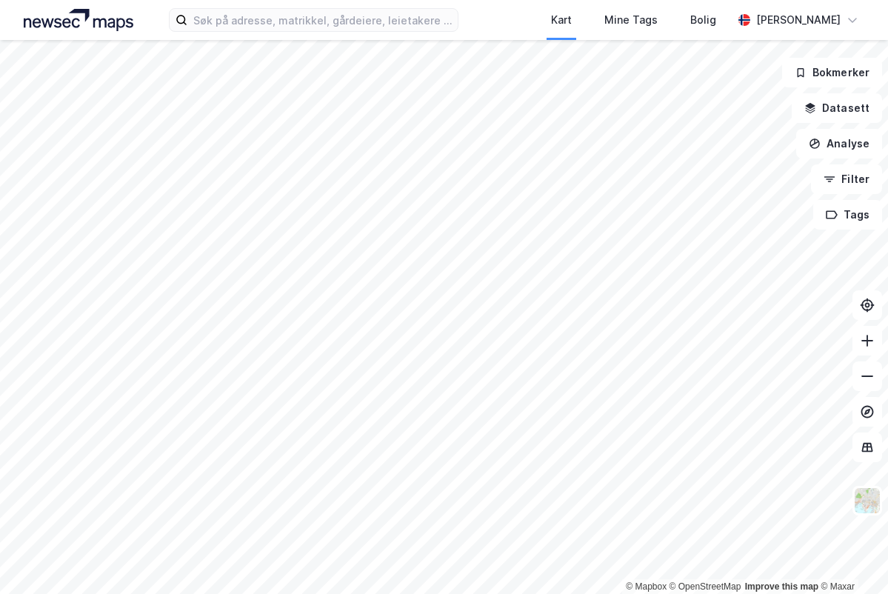  I want to click on div: Bolig, so click(703, 20).